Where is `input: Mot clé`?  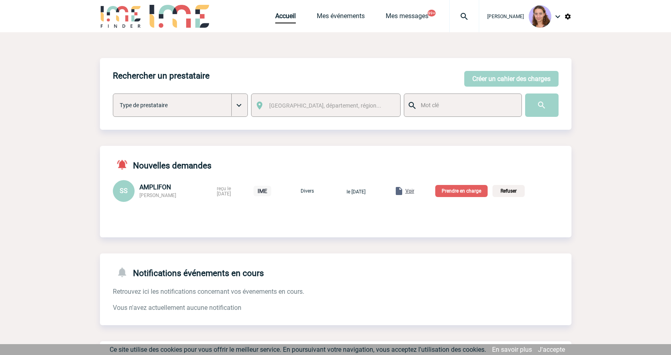
input: Mot clé is located at coordinates (466, 105).